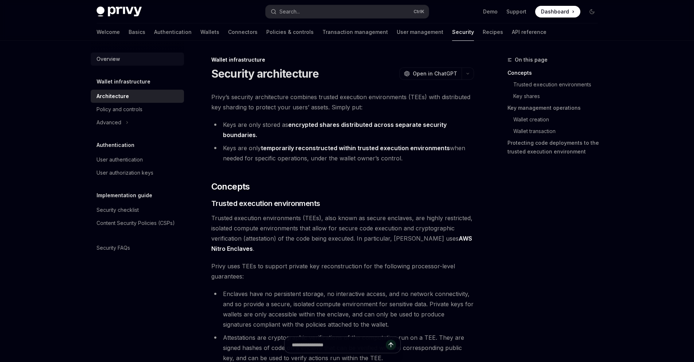  What do you see at coordinates (137, 96) in the screenshot?
I see `a: Architecture` at bounding box center [137, 96].